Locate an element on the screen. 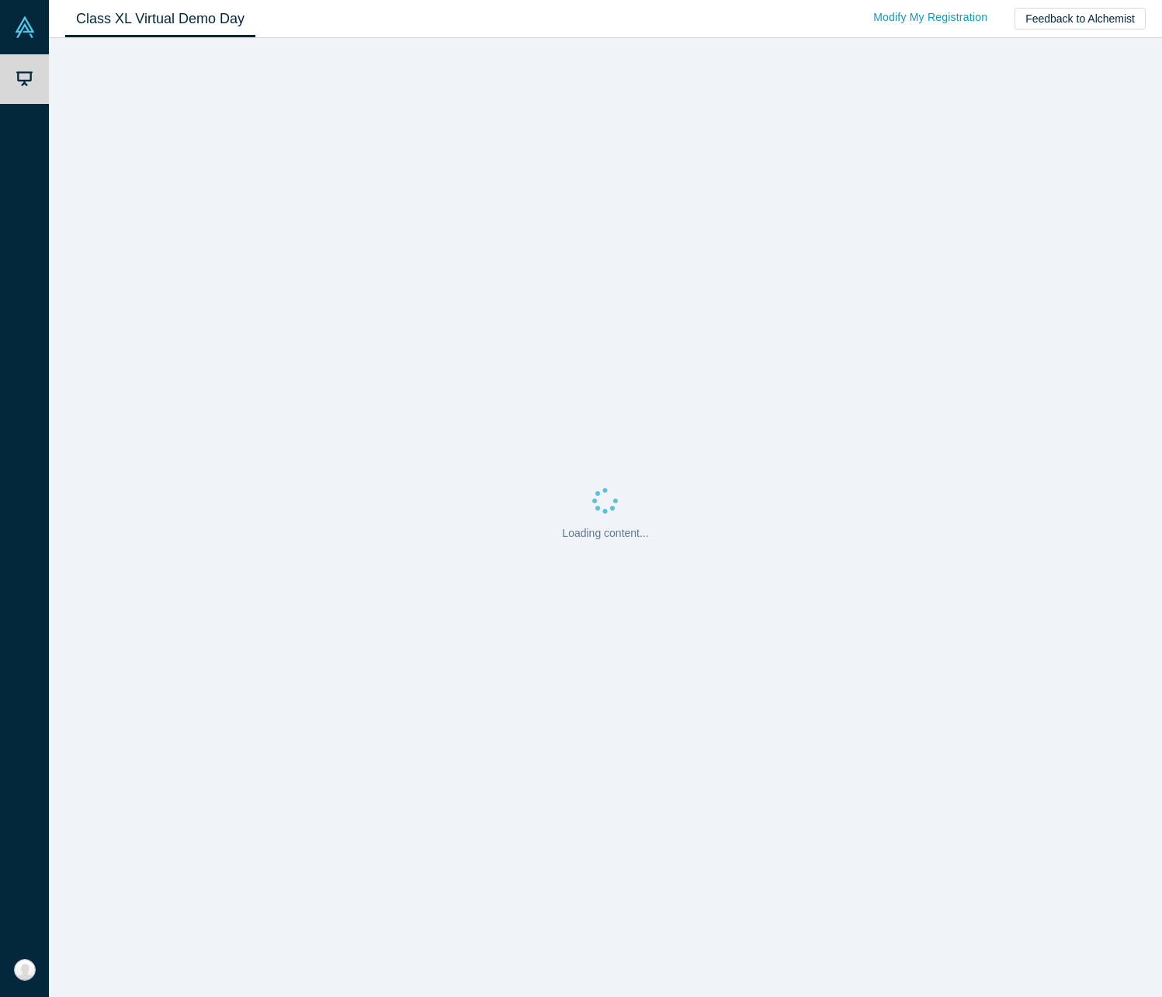 Image resolution: width=1162 pixels, height=997 pixels. a: Class XL Virtual Demo Day is located at coordinates (160, 19).